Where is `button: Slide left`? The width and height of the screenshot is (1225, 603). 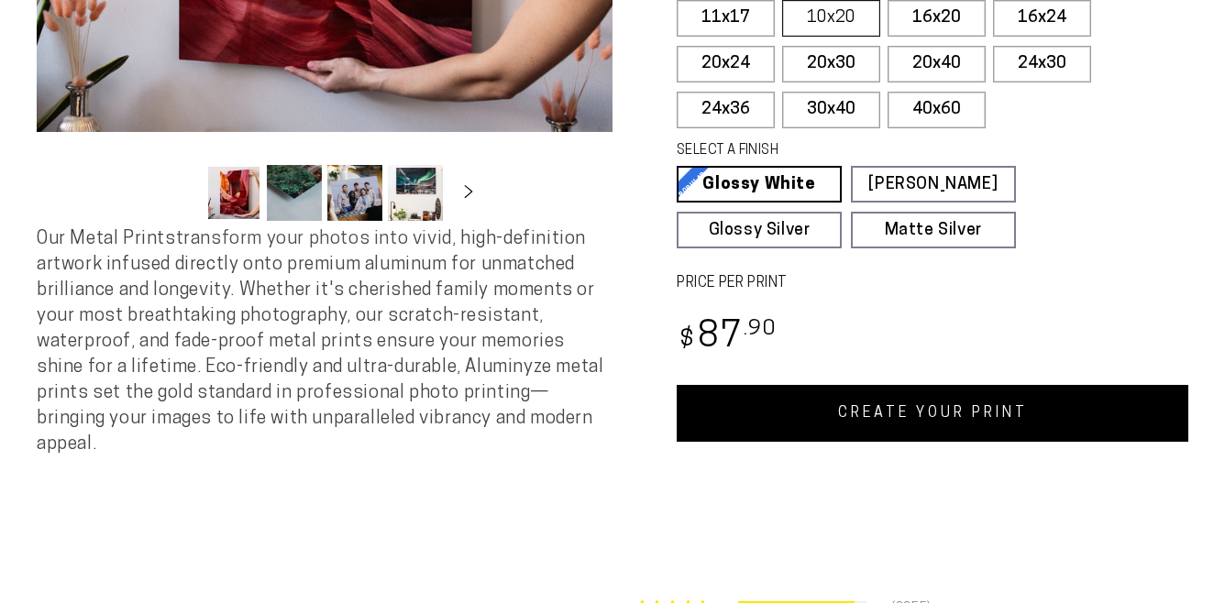
button: Slide left is located at coordinates (181, 193).